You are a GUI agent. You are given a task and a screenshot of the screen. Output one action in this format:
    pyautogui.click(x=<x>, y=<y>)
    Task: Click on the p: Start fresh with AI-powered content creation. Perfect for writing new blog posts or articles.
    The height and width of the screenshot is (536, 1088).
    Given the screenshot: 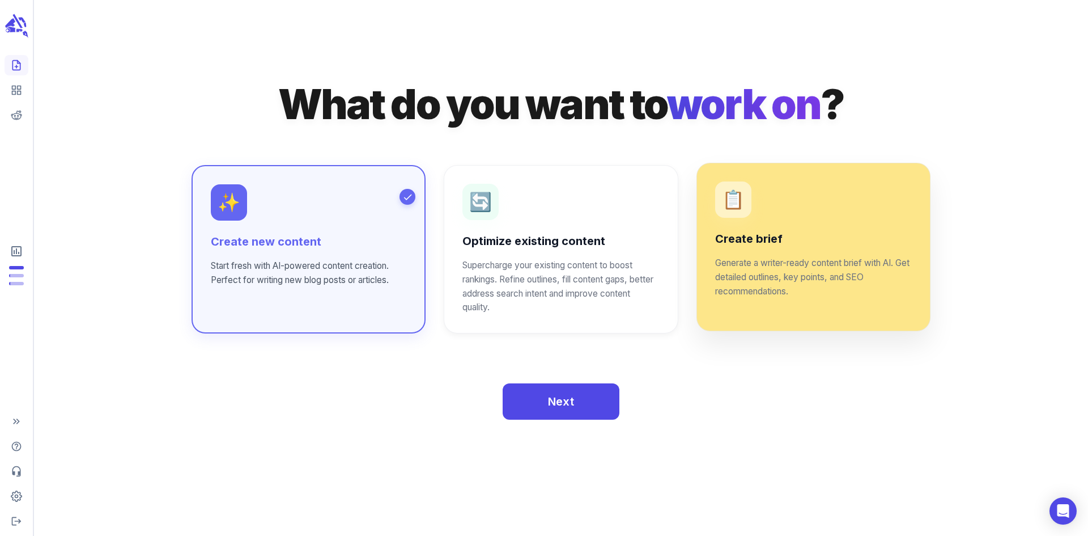 What is the action you would take?
    pyautogui.click(x=308, y=273)
    